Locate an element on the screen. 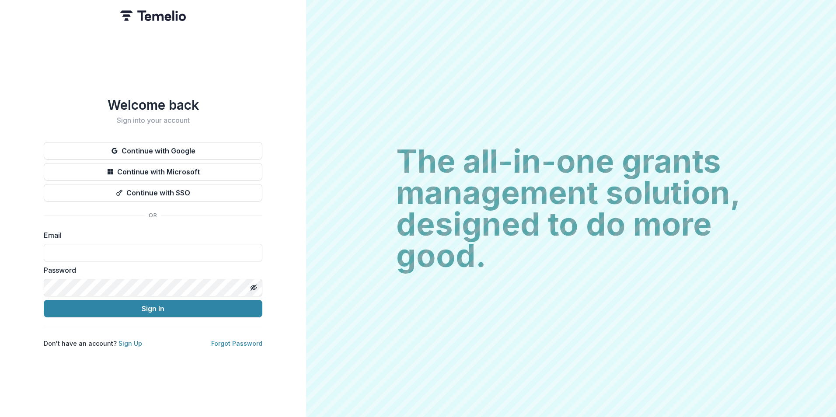  a: Forgot Password is located at coordinates (236, 343).